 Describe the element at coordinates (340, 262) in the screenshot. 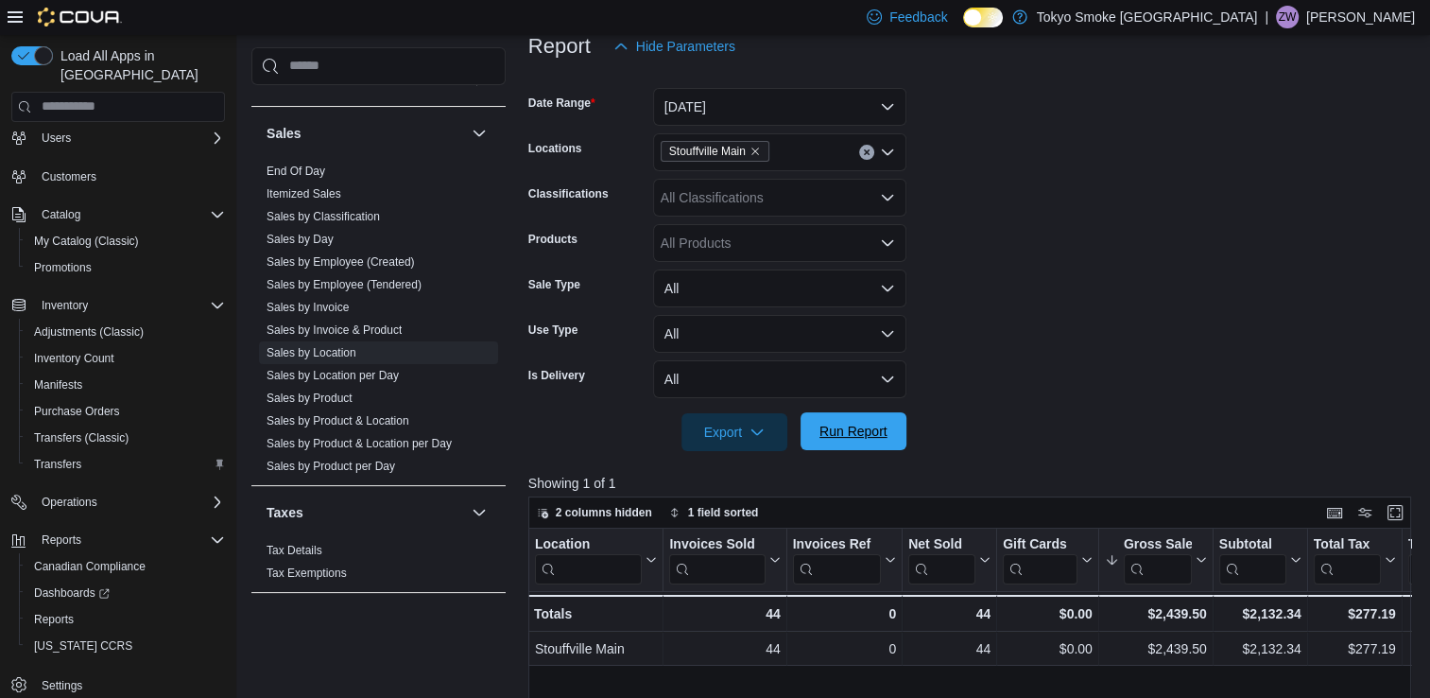

I see `span: Sales by Employee (Created)` at that location.